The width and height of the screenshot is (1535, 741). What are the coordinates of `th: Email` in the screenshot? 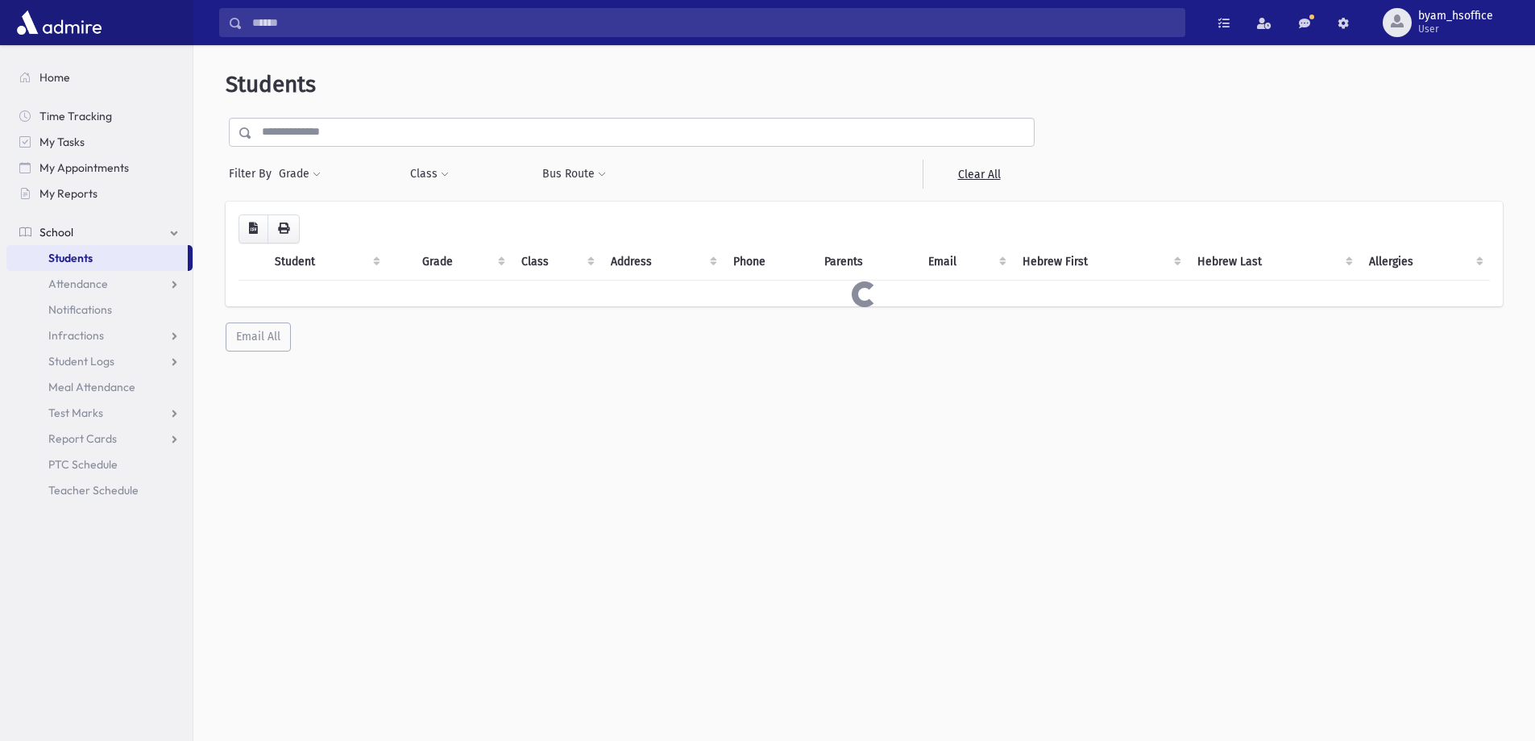 It's located at (965, 262).